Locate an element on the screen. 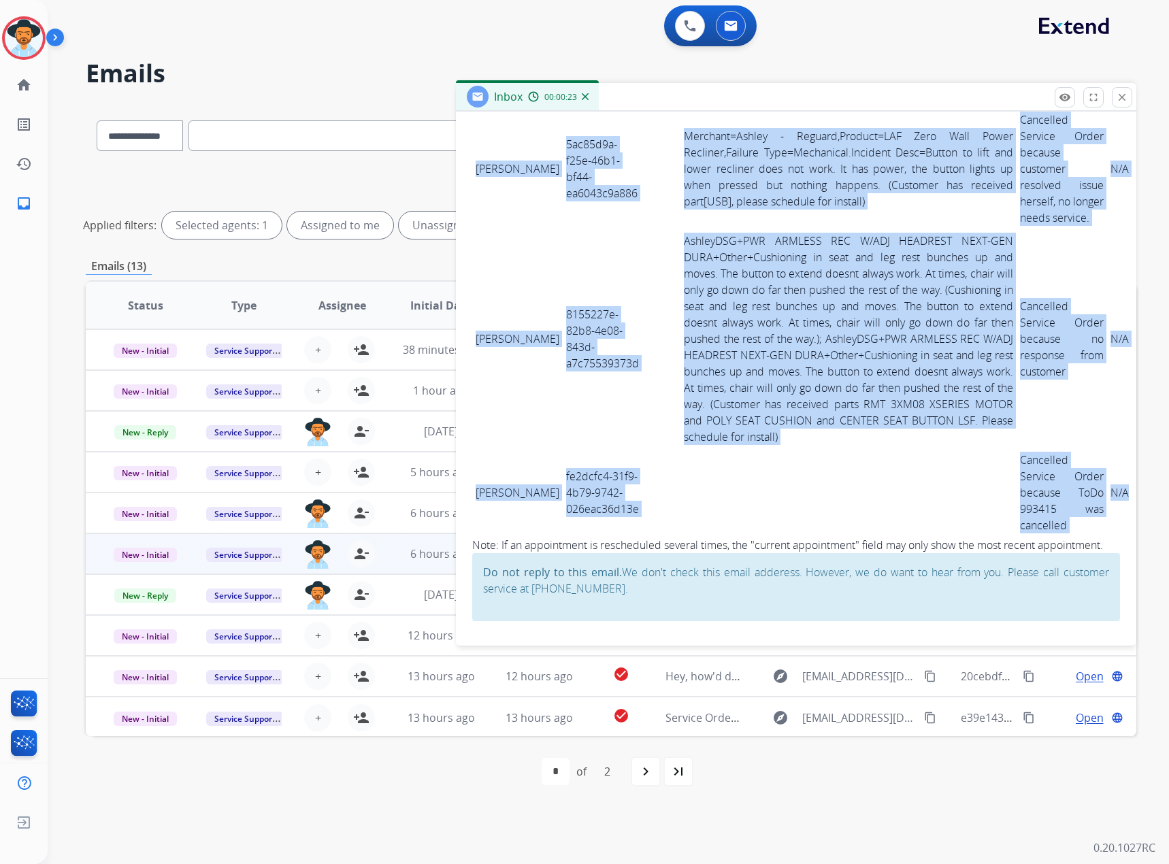 Image resolution: width=1169 pixels, height=864 pixels. mat-icon: last_page is located at coordinates (678, 771).